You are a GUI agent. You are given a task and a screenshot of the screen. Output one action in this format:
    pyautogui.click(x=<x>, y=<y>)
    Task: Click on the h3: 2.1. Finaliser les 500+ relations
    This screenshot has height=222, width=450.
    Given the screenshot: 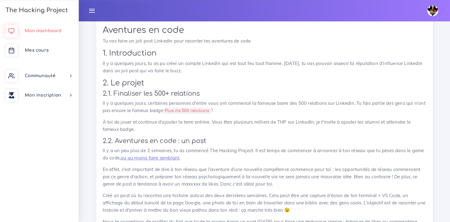 What is the action you would take?
    pyautogui.click(x=265, y=93)
    